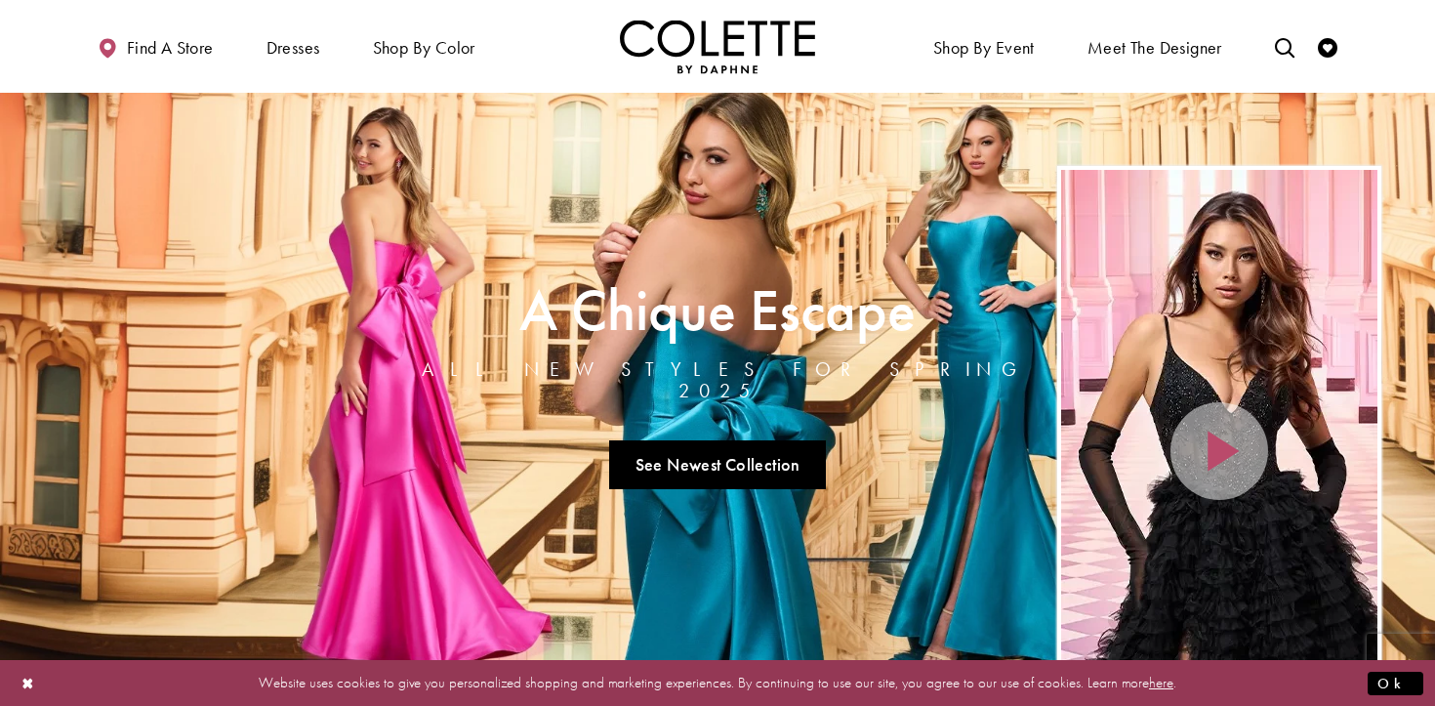  I want to click on a: Toggle search, so click(1284, 46).